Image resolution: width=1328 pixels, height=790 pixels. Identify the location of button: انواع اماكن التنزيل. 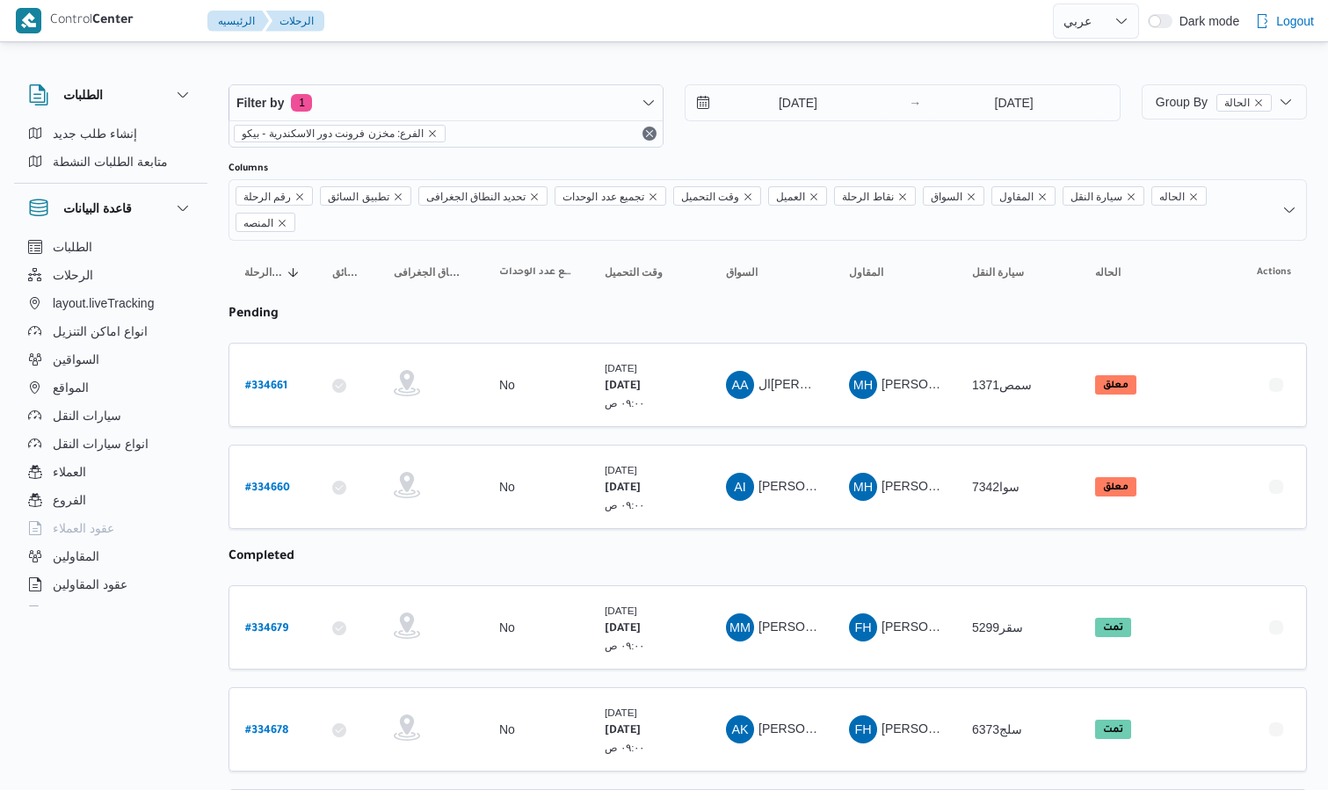
(111, 331).